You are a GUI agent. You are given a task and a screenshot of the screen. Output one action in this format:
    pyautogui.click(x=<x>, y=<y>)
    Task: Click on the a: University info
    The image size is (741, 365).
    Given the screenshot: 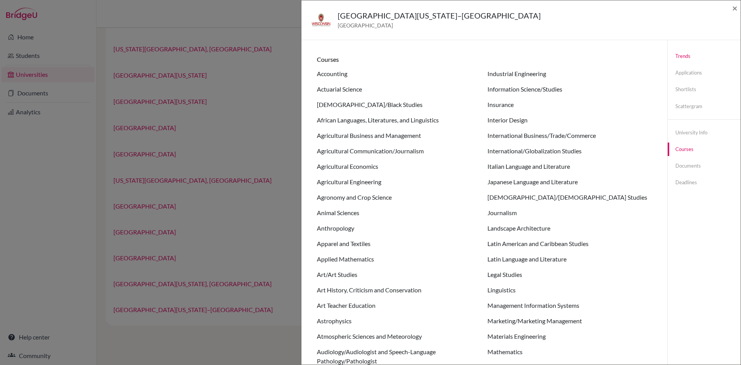 What is the action you would take?
    pyautogui.click(x=704, y=132)
    